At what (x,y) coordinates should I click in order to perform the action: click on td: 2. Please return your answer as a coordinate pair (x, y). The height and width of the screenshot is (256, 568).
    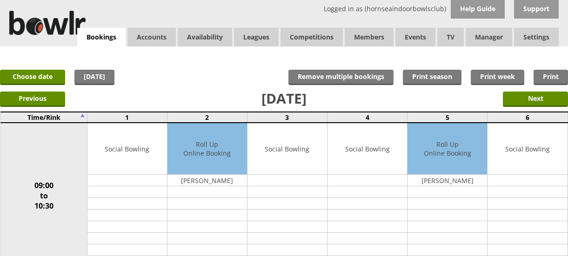
    Looking at the image, I should click on (207, 117).